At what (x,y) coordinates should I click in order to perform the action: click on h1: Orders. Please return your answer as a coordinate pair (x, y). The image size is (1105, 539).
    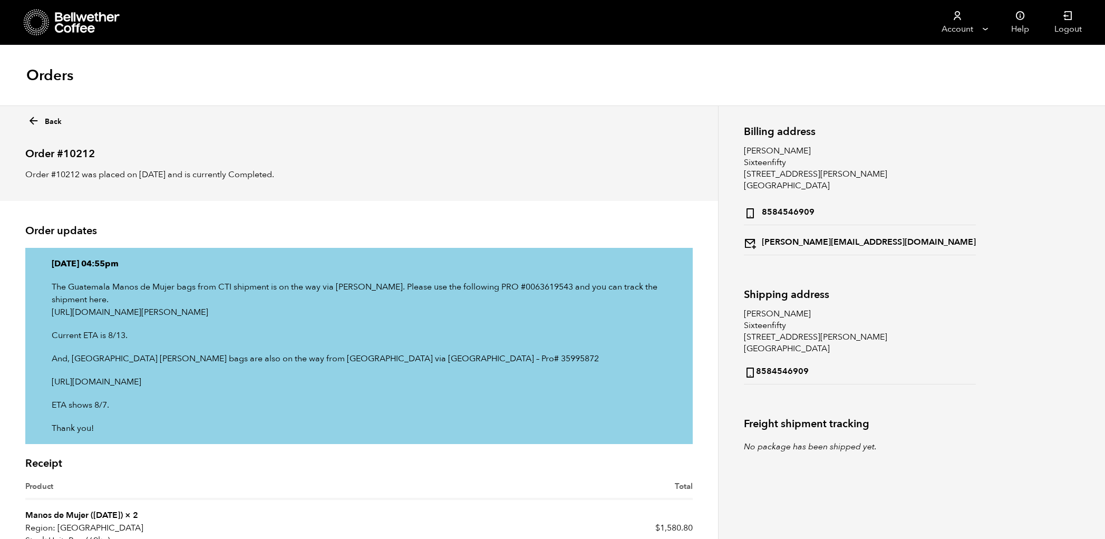
    Looking at the image, I should click on (50, 75).